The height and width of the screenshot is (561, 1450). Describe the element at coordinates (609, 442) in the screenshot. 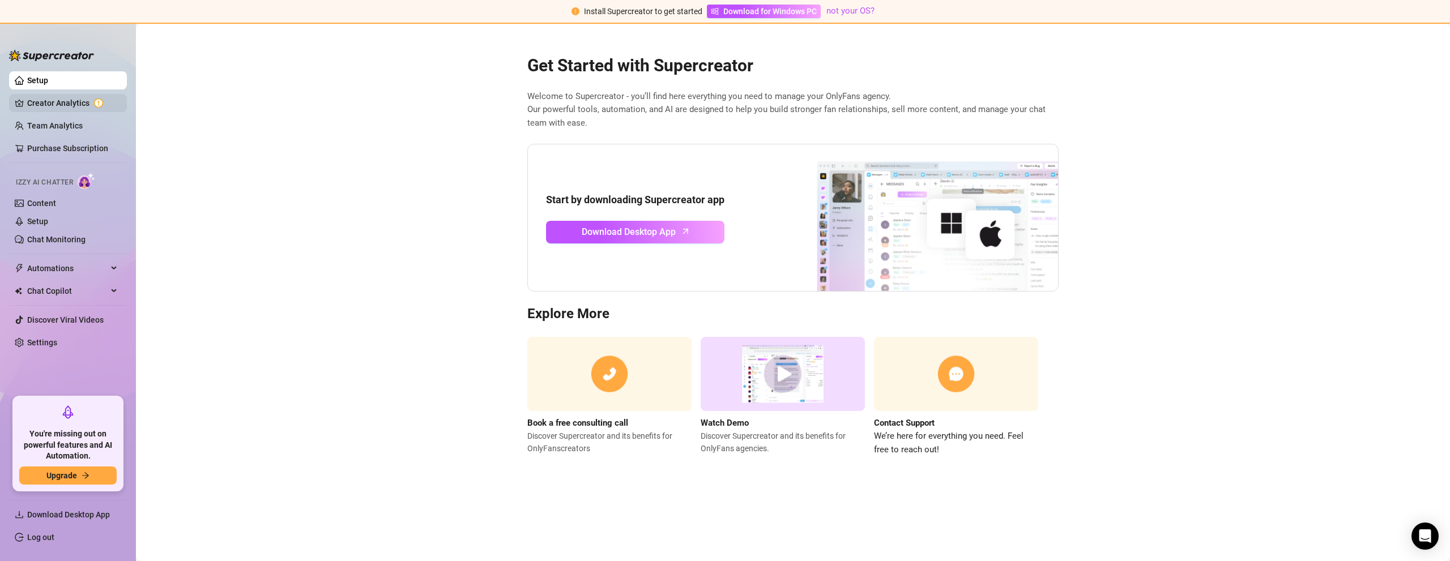

I see `span: Discover Supercreator and its benefits for OnlyFans creators` at that location.